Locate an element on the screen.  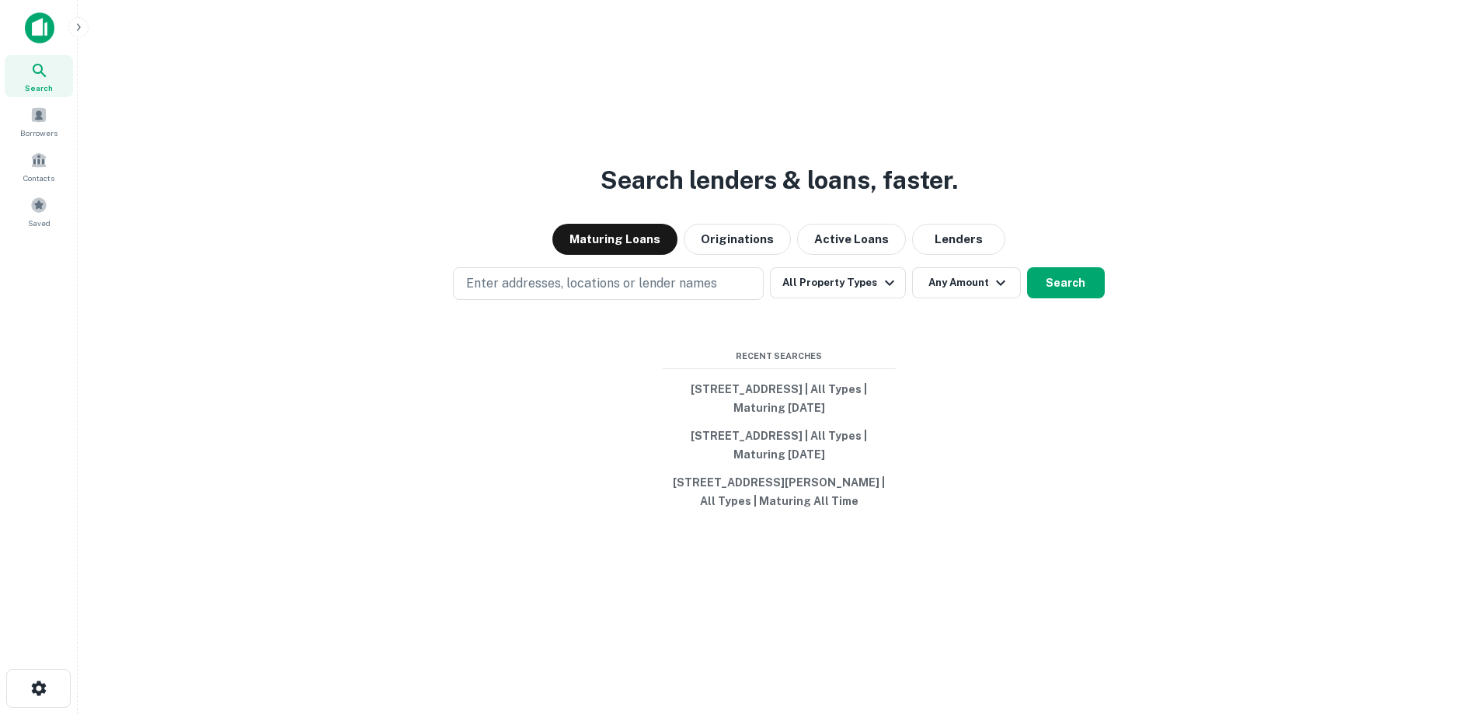
a: Borrowers is located at coordinates (39, 121).